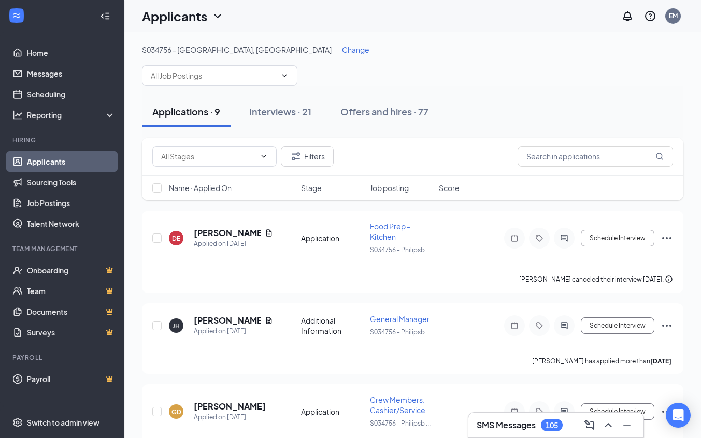 This screenshot has width=701, height=438. Describe the element at coordinates (71, 379) in the screenshot. I see `a: PayrollCrown` at that location.